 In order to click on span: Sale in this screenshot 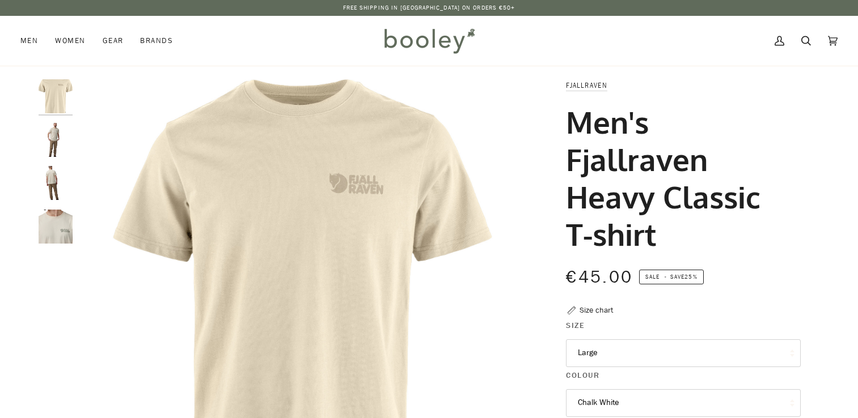, I will do `click(652, 277)`.